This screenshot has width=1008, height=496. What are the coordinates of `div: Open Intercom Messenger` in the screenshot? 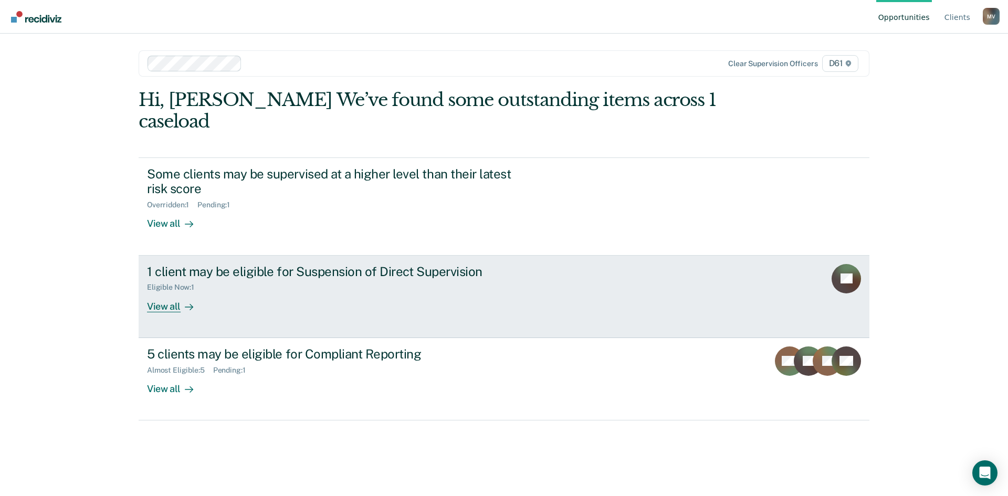 It's located at (985, 473).